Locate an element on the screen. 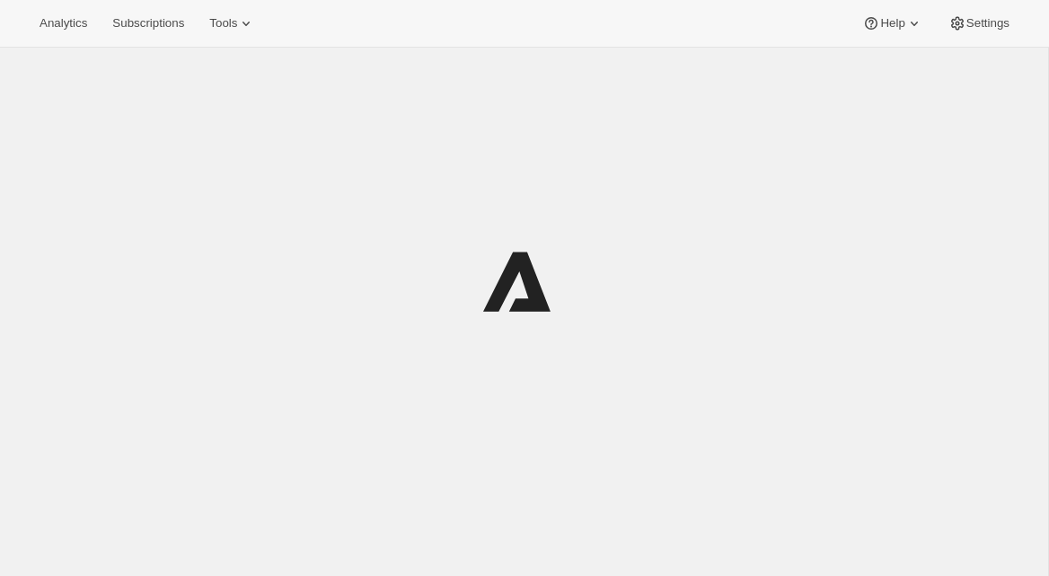  button: Tools is located at coordinates (232, 23).